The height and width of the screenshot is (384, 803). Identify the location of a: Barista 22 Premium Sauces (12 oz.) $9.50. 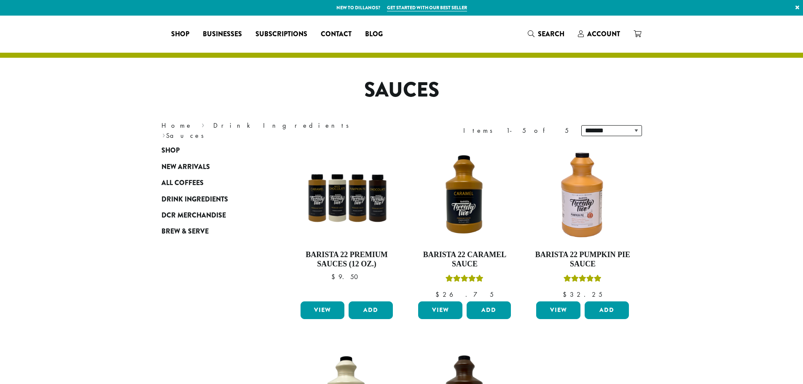
(347, 222).